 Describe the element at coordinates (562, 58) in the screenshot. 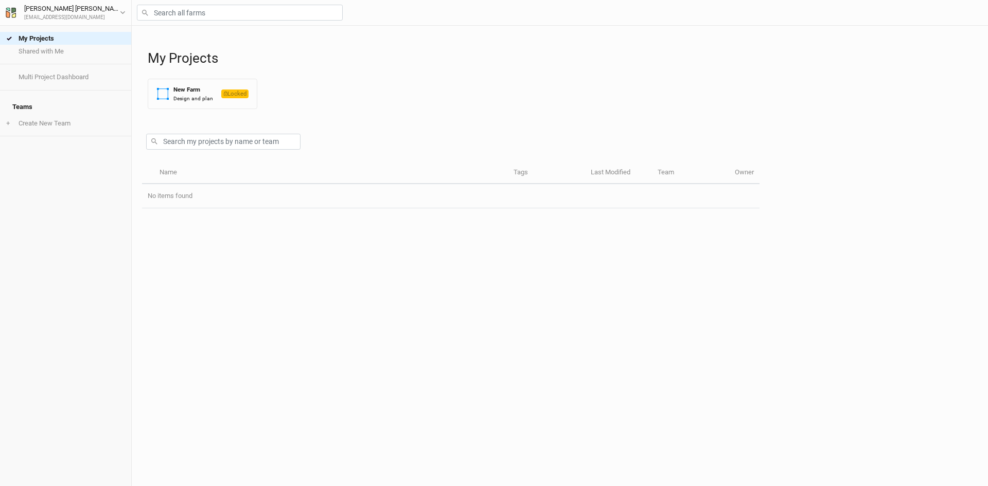

I see `h1: My Projects` at that location.